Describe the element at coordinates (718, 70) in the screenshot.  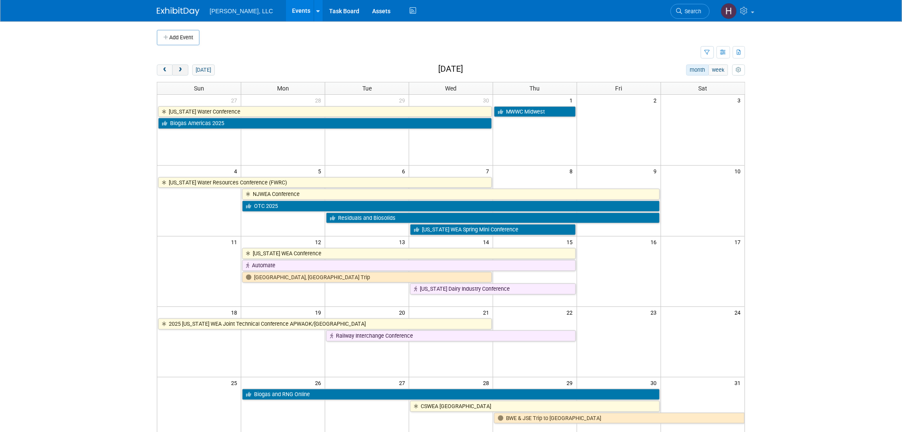
I see `button: week` at that location.